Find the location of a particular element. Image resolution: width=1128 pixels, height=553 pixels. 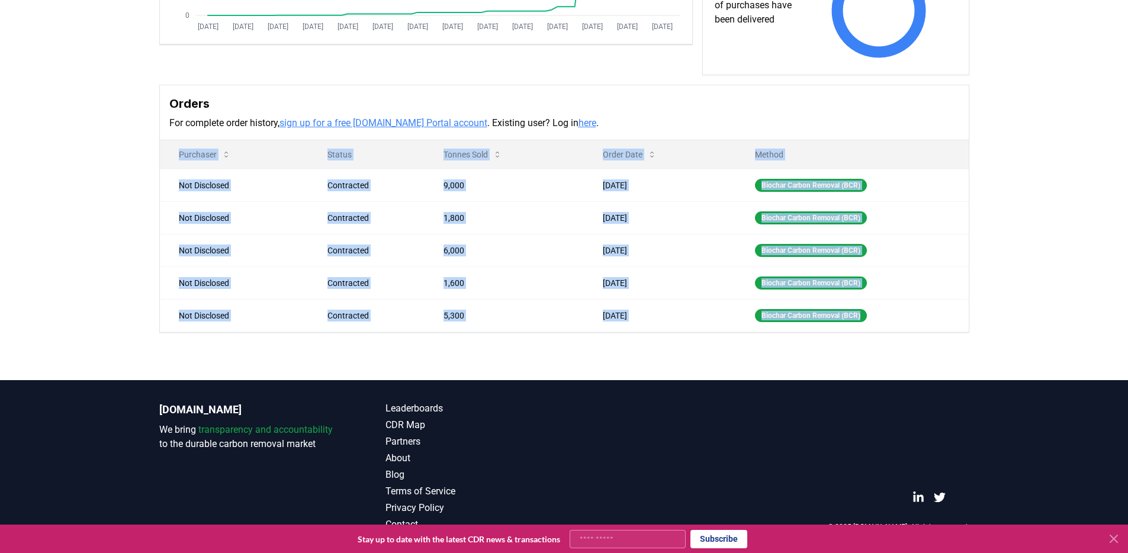

p: Method is located at coordinates (852, 155).